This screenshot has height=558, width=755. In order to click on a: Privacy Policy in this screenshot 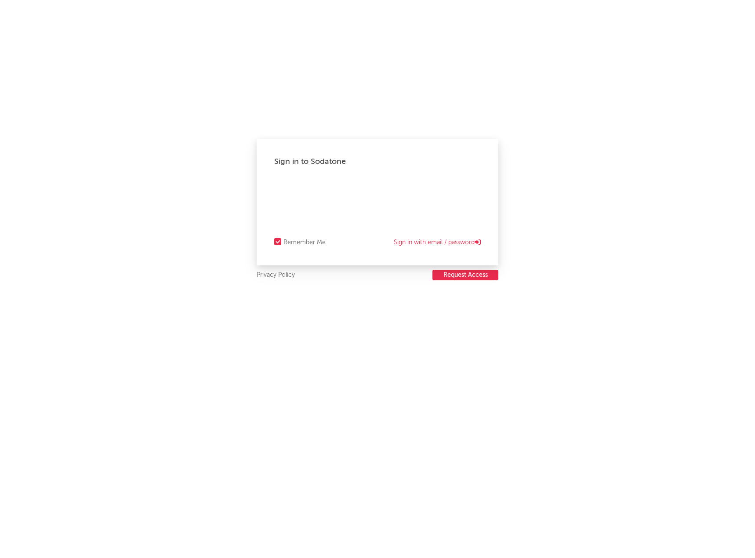, I will do `click(275, 275)`.